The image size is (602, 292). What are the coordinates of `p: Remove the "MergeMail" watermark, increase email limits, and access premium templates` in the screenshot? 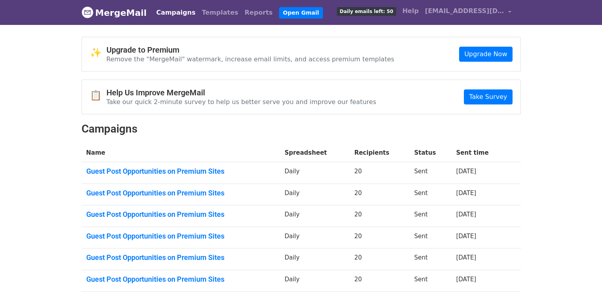 It's located at (250, 59).